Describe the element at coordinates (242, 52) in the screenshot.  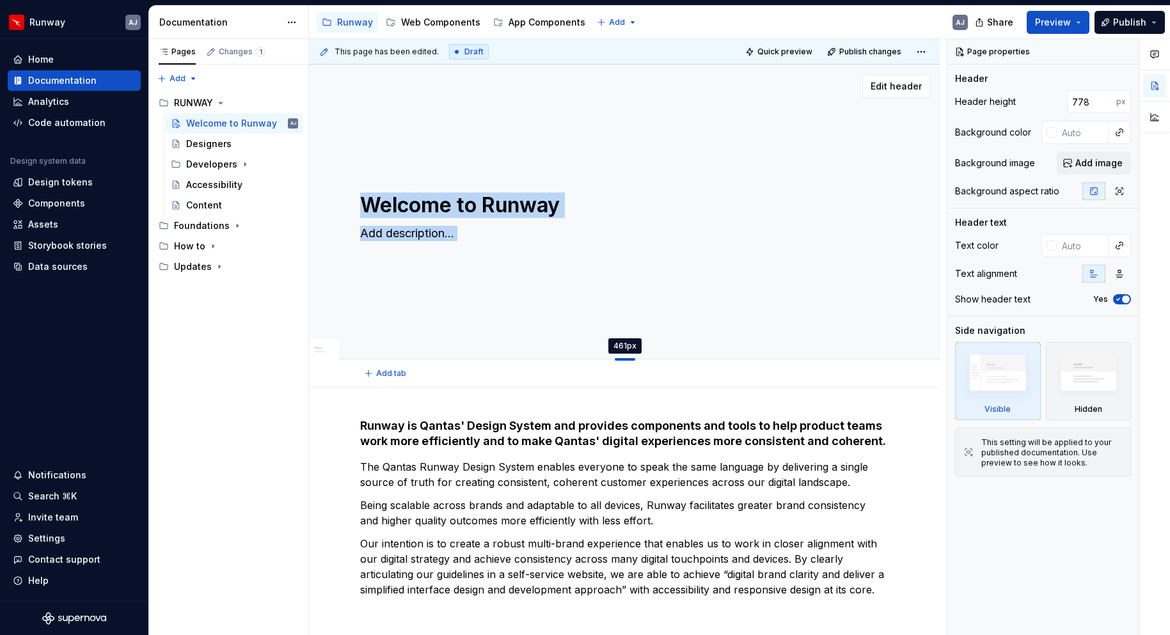
I see `div: Changes` at that location.